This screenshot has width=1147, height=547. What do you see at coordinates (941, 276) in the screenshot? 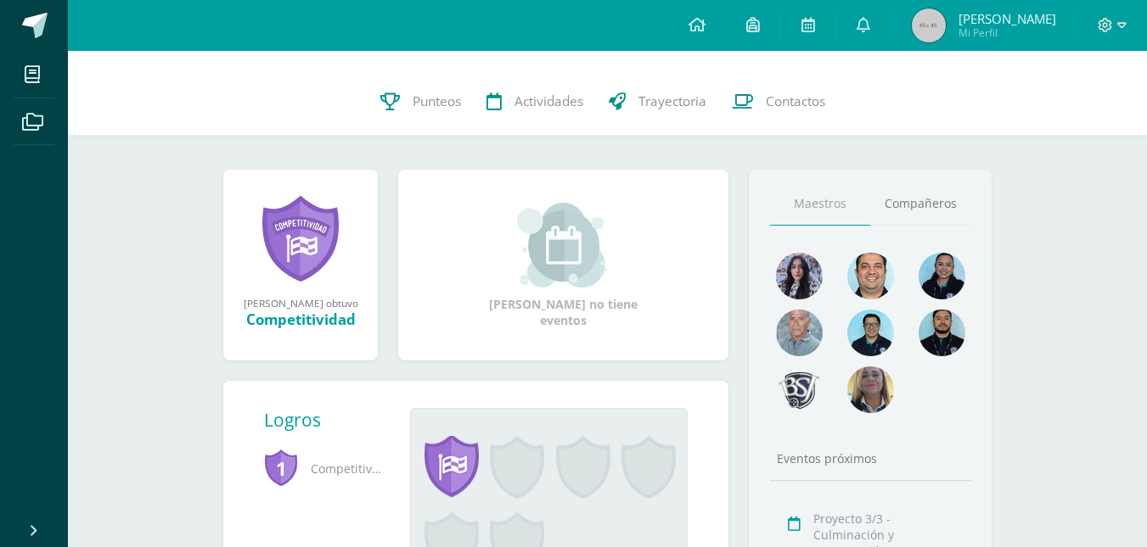
I see `img: 4fefb2d4df6ade25d47ae1f03d061a50.png` at bounding box center [941, 276].